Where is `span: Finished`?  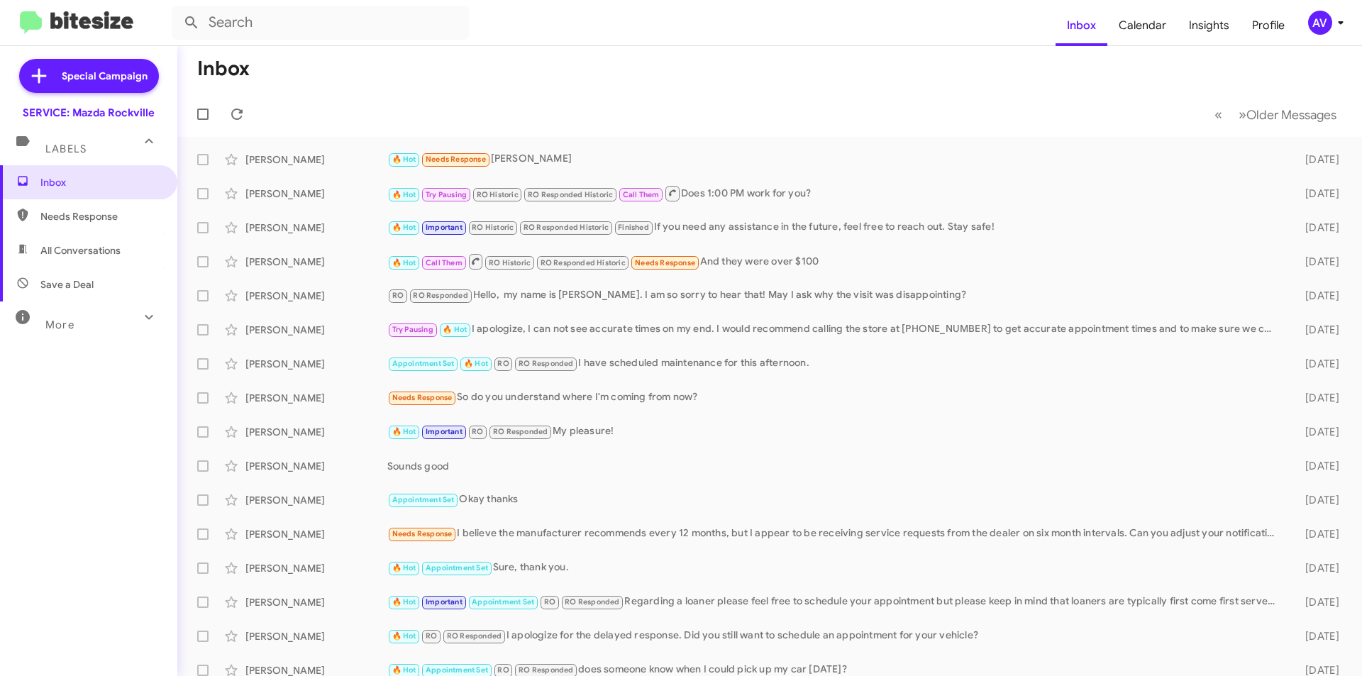
span: Finished is located at coordinates (634, 227).